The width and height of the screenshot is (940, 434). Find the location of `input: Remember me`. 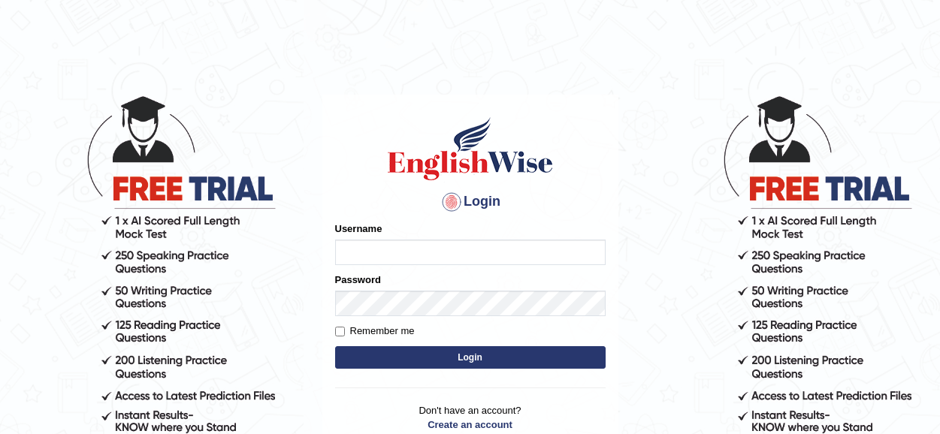

input: Remember me is located at coordinates (339, 331).